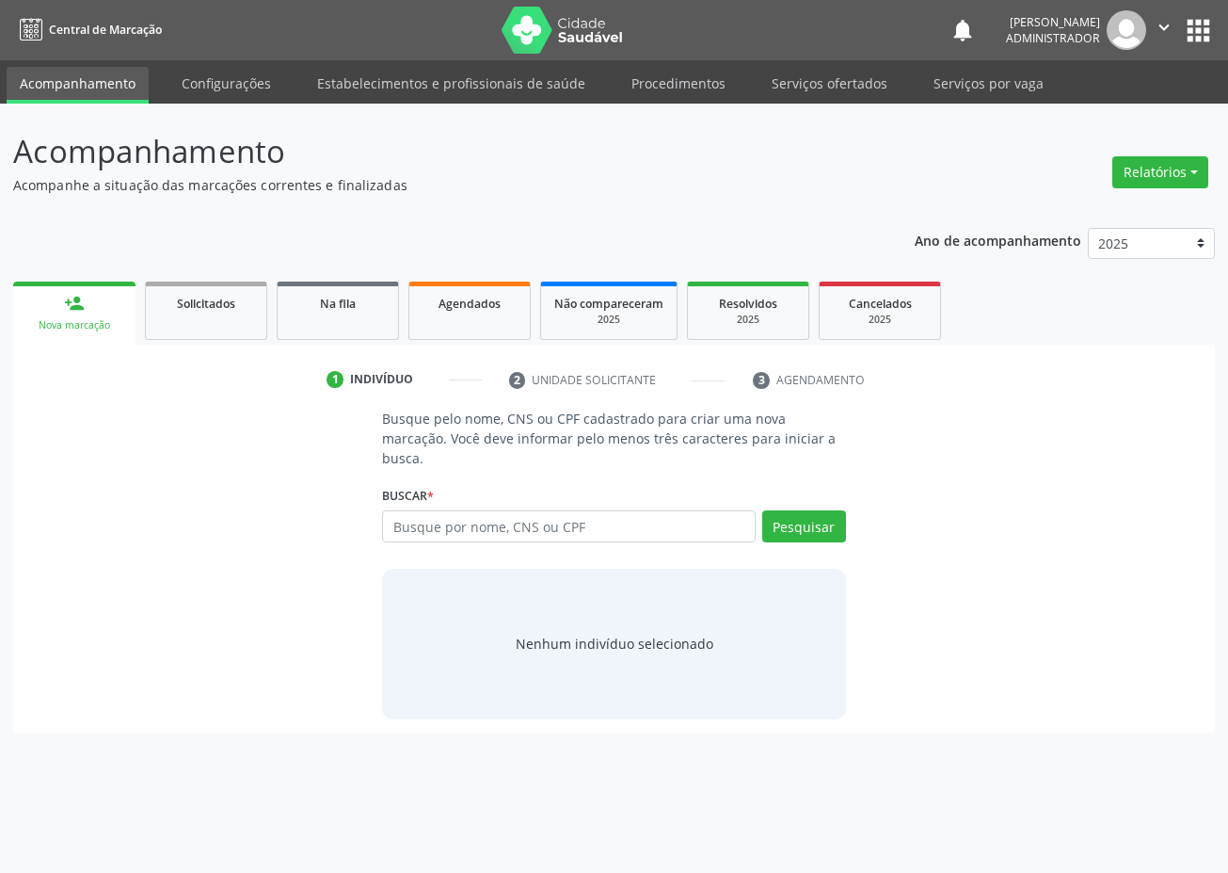 This screenshot has width=1228, height=873. Describe the element at coordinates (998, 239) in the screenshot. I see `p: Ano de acompanhamento` at that location.